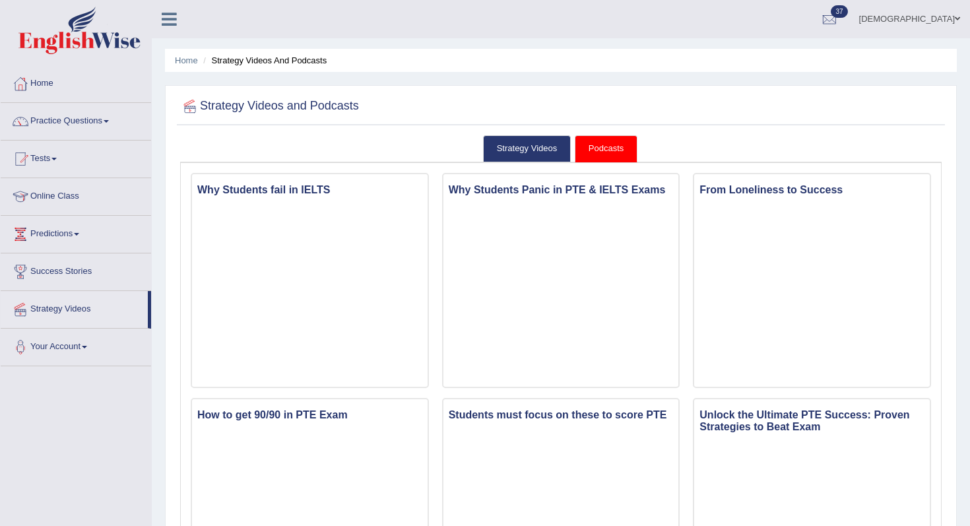 The image size is (970, 526). I want to click on a: Podcasts, so click(606, 148).